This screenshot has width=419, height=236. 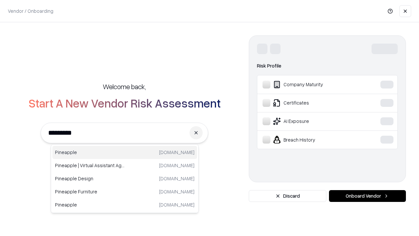 I want to click on p: Pineapple Design, so click(x=90, y=178).